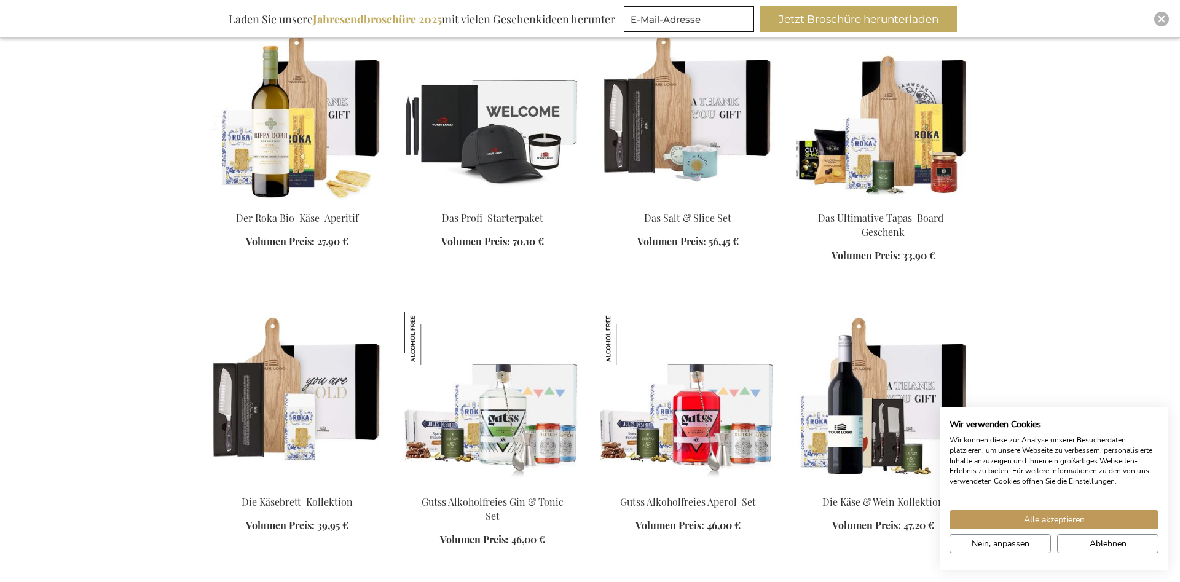 The width and height of the screenshot is (1180, 582). Describe the element at coordinates (431, 339) in the screenshot. I see `img: Gutss Alkoholfreies Gin & Tonic Set` at that location.